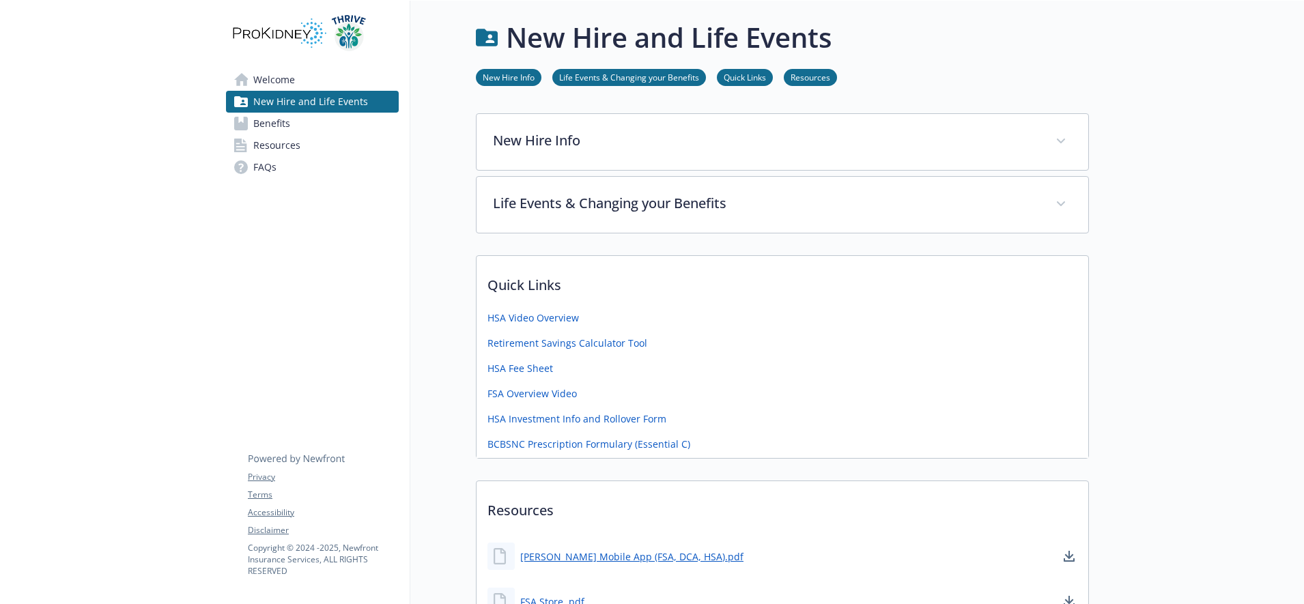  Describe the element at coordinates (508, 76) in the screenshot. I see `a: New Hire Info` at that location.